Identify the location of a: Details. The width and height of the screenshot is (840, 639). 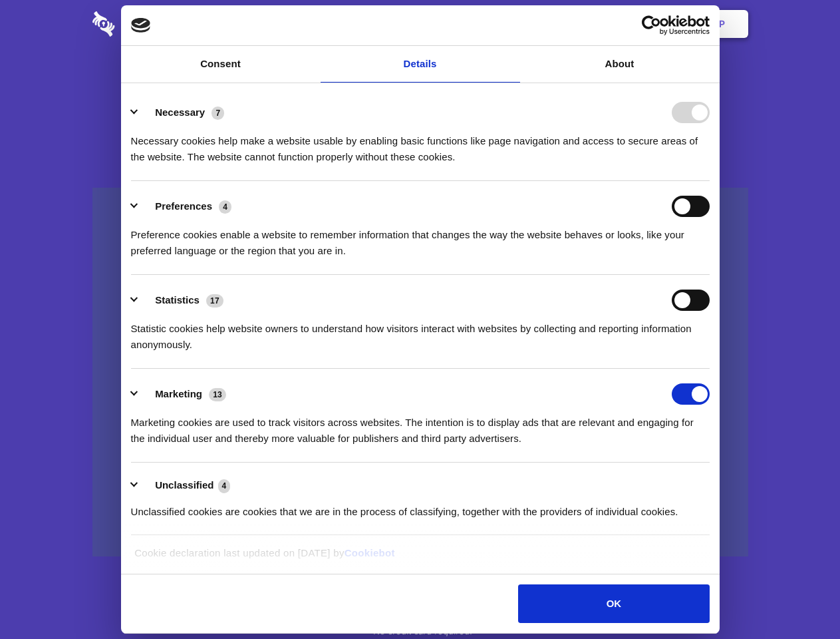
(421, 64).